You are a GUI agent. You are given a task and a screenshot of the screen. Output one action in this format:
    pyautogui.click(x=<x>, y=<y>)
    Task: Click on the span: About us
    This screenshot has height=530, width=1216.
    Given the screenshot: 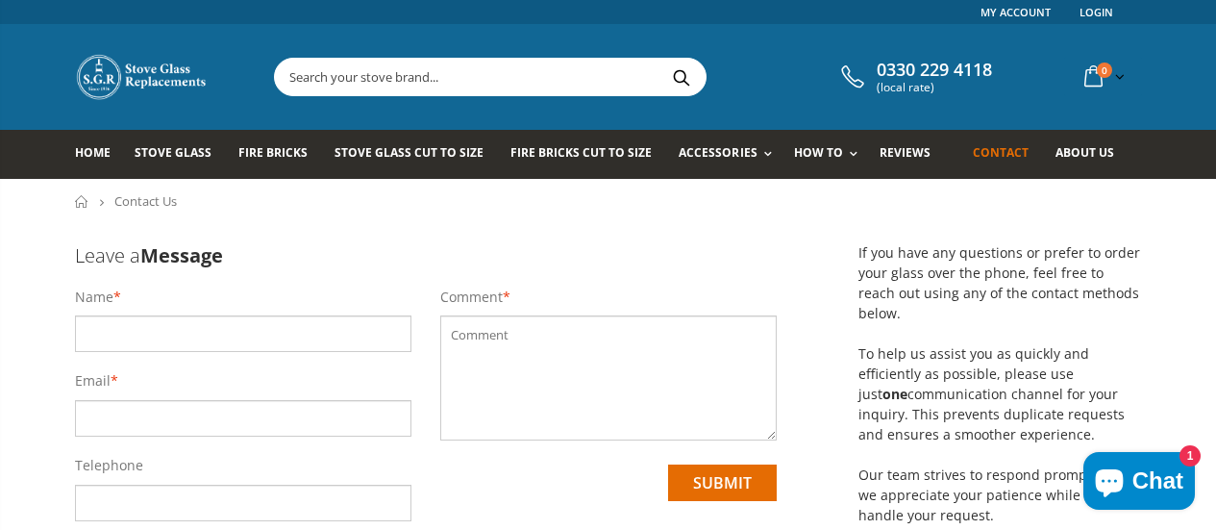 What is the action you would take?
    pyautogui.click(x=1084, y=152)
    